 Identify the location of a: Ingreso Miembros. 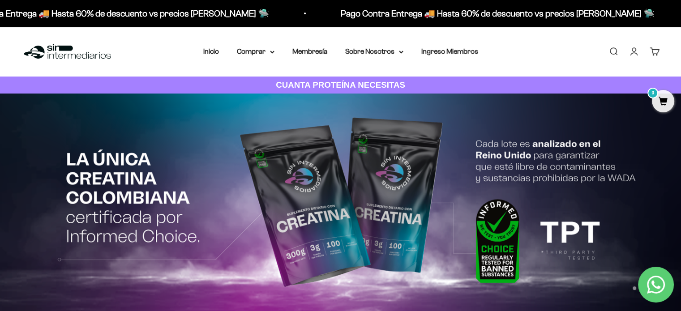
(449, 51).